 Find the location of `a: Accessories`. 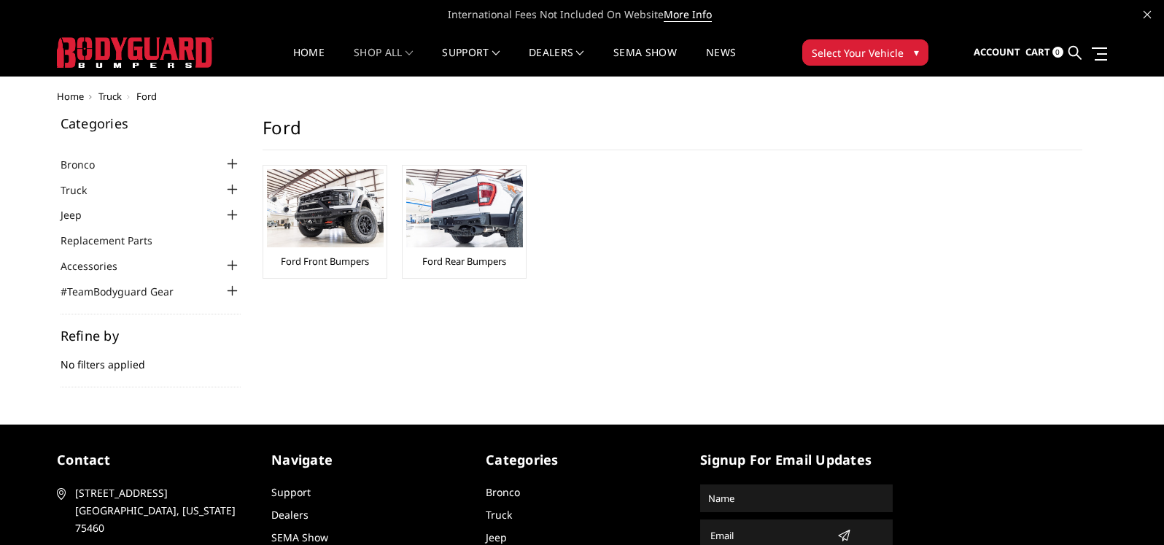

a: Accessories is located at coordinates (98, 265).